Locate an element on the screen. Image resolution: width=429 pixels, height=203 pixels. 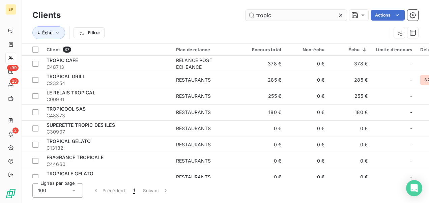
div: RELANCE POST ECHEANCE is located at coordinates (207, 64).